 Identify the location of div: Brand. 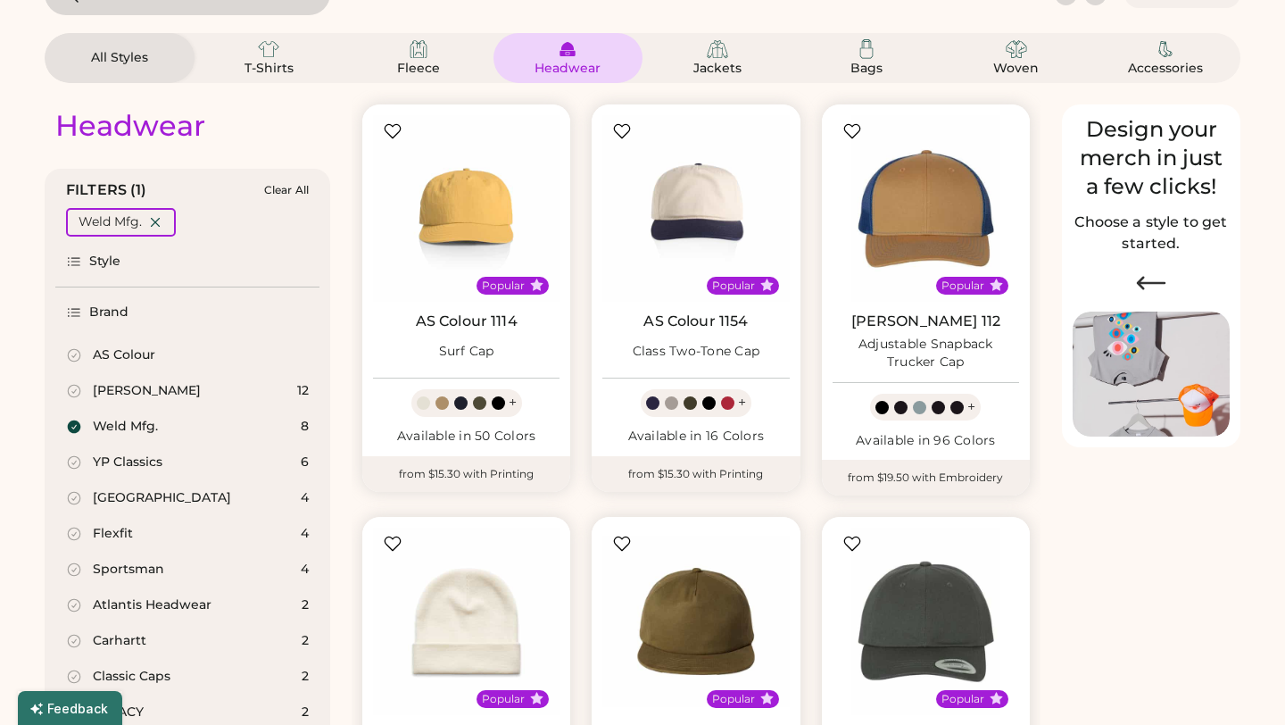
(109, 312).